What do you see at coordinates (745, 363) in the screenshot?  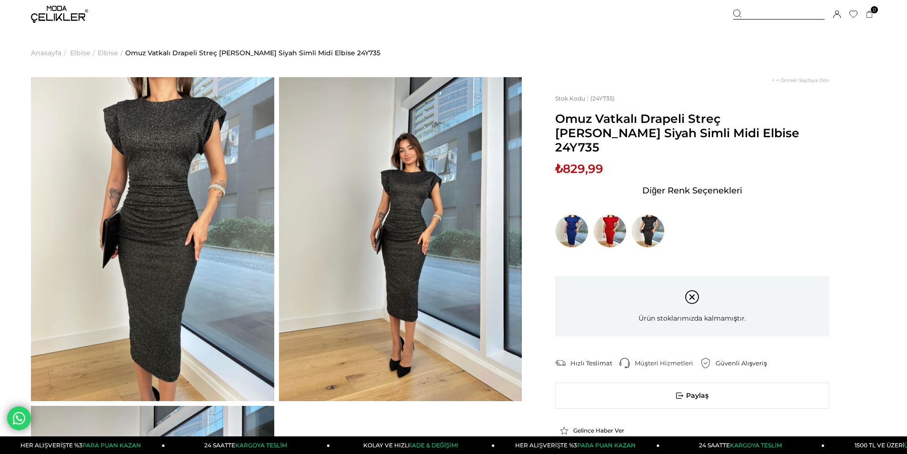 I see `div: Güvenli Alışveriş` at bounding box center [745, 363].